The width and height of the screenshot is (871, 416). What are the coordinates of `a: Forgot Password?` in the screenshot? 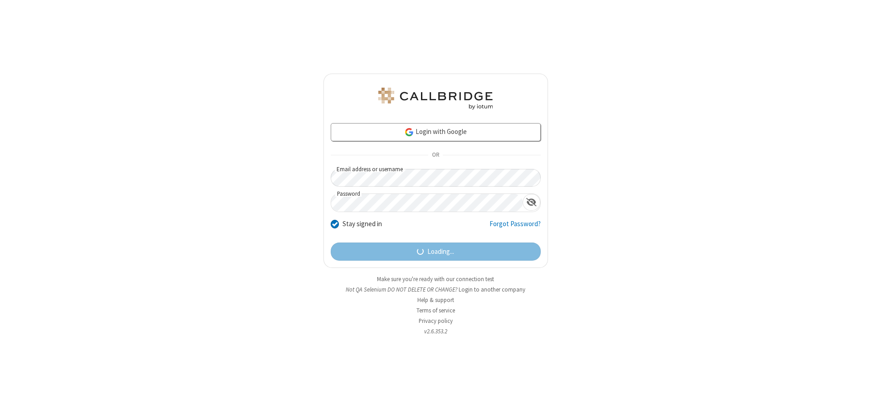 It's located at (515, 227).